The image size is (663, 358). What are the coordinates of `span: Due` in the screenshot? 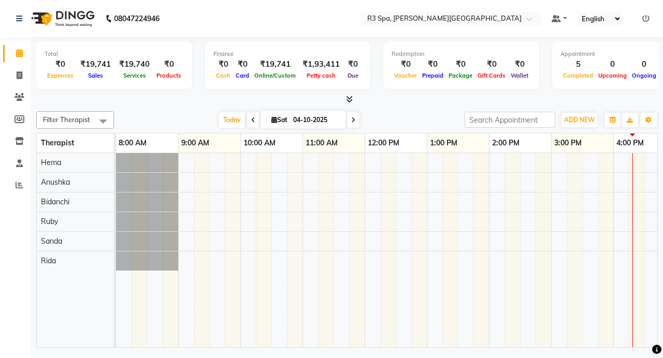 It's located at (352, 76).